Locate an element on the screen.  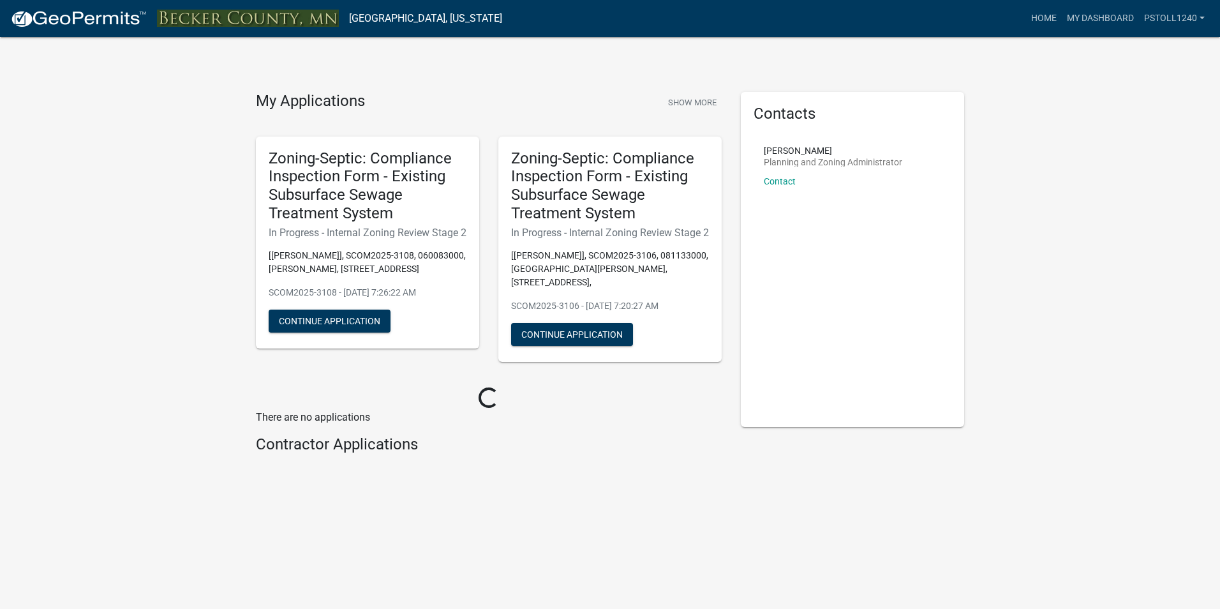
a: My Dashboard is located at coordinates (1100, 19).